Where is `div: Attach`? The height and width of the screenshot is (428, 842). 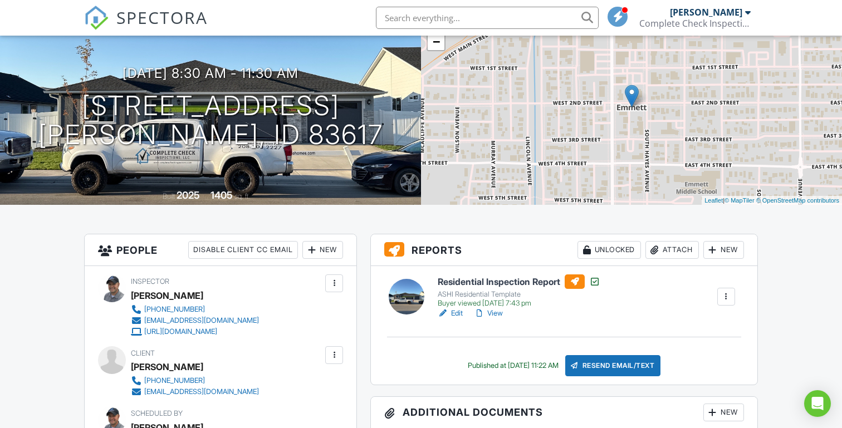 div: Attach is located at coordinates (672, 250).